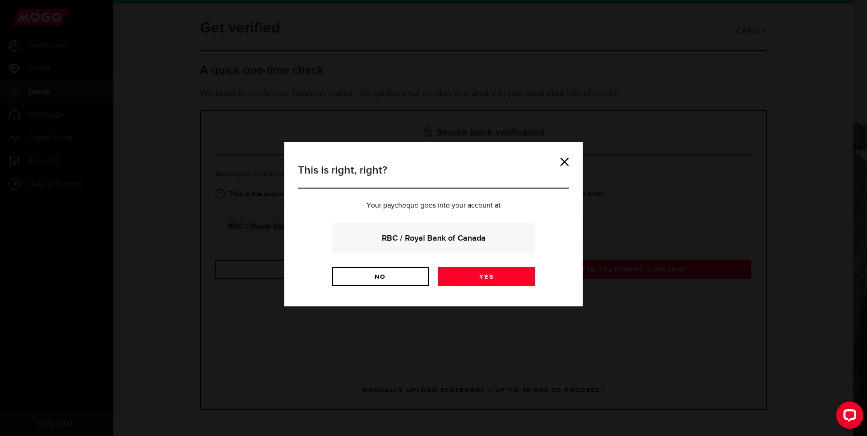 This screenshot has height=436, width=867. I want to click on h3: This is right, right?, so click(434, 176).